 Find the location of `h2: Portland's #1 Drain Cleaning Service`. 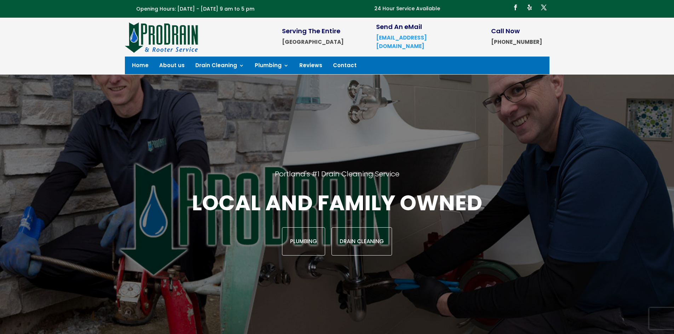

h2: Portland's #1 Drain Cleaning Service is located at coordinates (337, 179).